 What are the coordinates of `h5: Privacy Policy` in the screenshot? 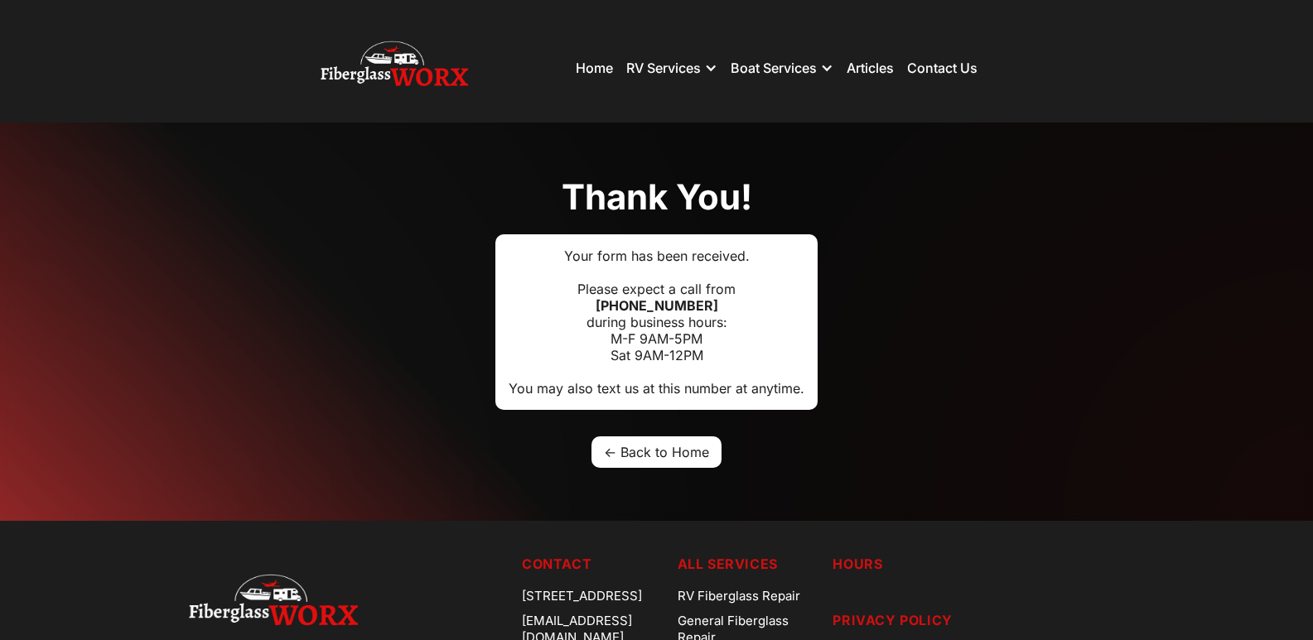 It's located at (978, 620).